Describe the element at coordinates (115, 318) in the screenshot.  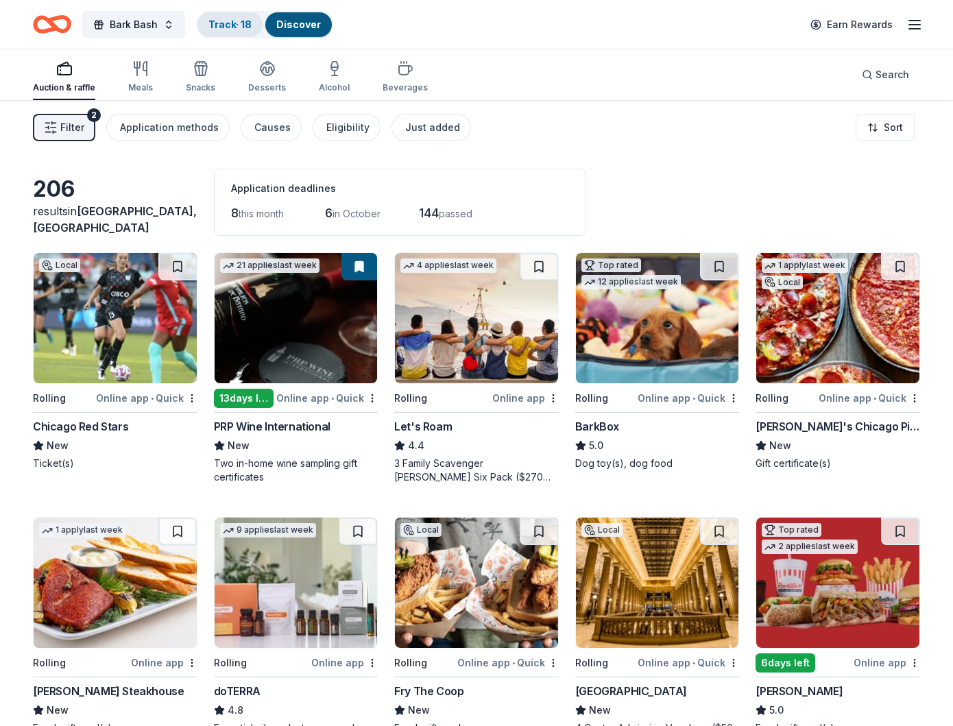
I see `img: Image for Chicago Red Stars` at that location.